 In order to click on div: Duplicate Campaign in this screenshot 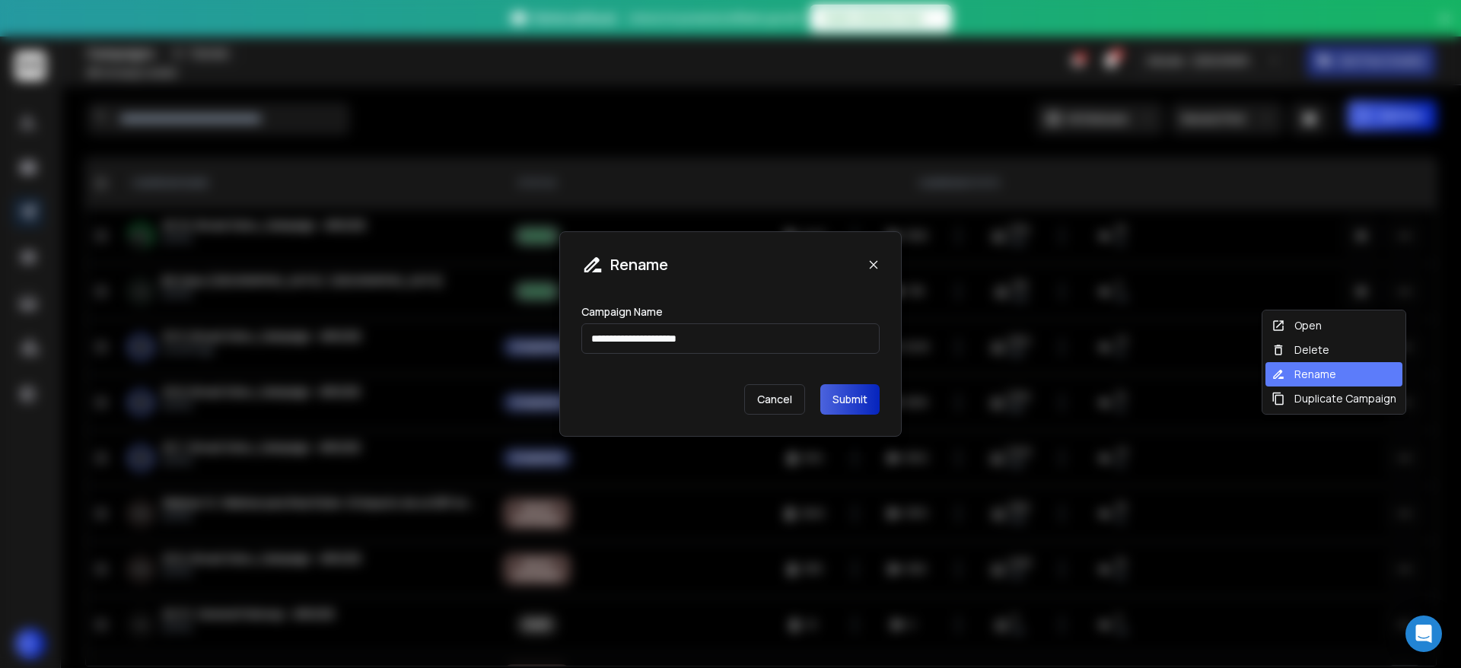, I will do `click(1334, 399)`.